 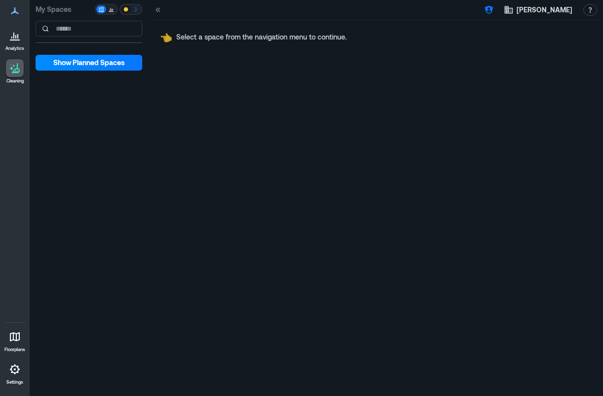 What do you see at coordinates (64, 9) in the screenshot?
I see `p: My Spaces` at bounding box center [64, 9].